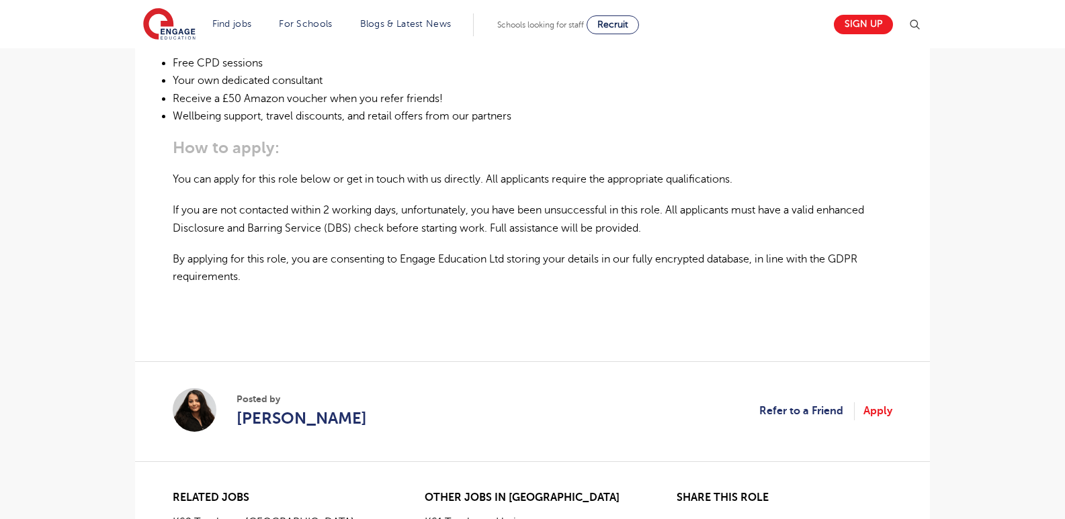  I want to click on li: Wellbeing support, travel discounts, and retail offers from our partners, so click(532, 116).